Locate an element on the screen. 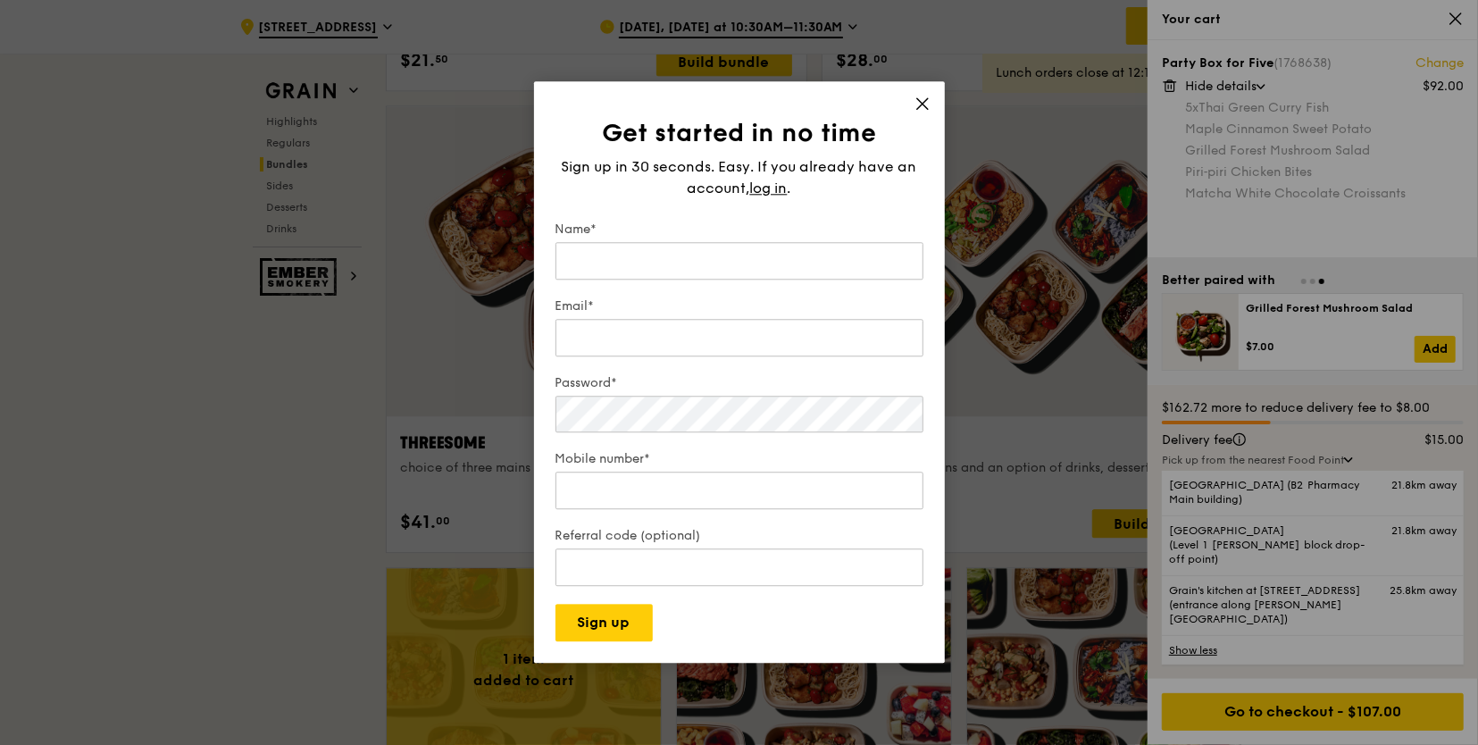 The image size is (1478, 745). label: Name* is located at coordinates (739, 230).